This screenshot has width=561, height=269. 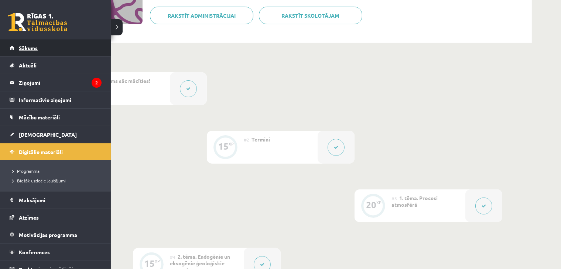 I want to click on span: Mācību materiāli, so click(x=39, y=117).